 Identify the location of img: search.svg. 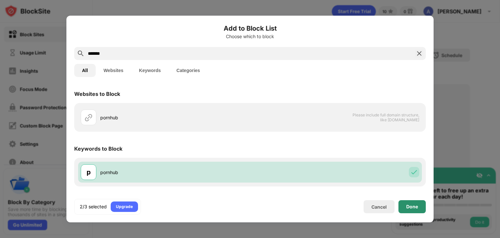
(81, 53).